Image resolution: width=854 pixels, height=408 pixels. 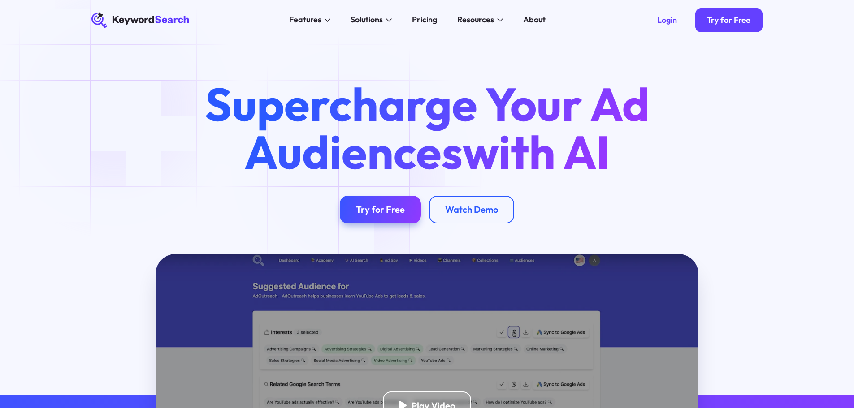 I want to click on a: Pricing, so click(x=425, y=20).